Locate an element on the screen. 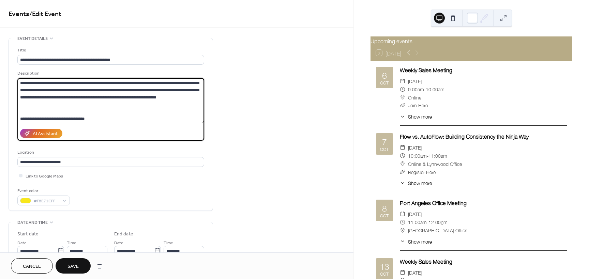 The height and width of the screenshot is (279, 589). span: Cancel is located at coordinates (32, 267).